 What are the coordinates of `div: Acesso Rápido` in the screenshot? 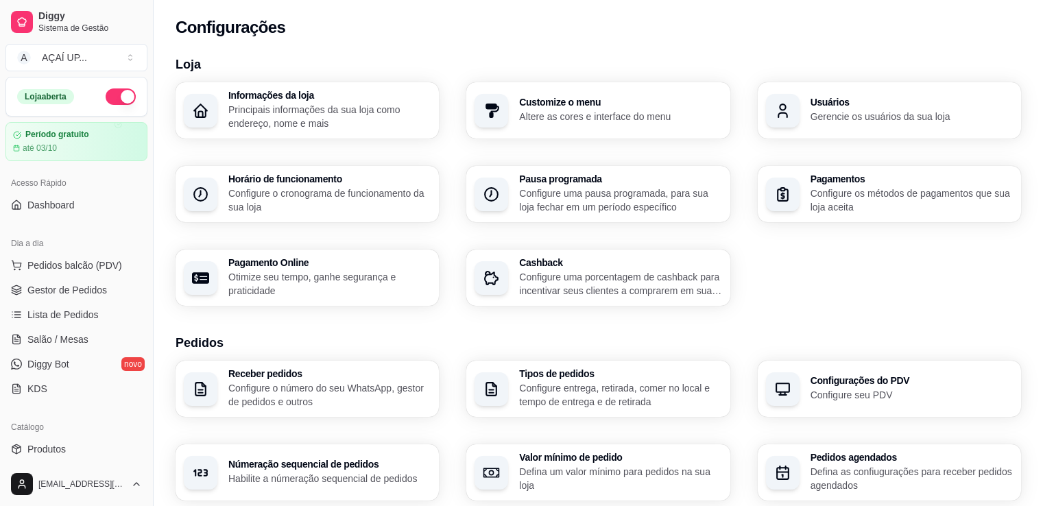 It's located at (76, 183).